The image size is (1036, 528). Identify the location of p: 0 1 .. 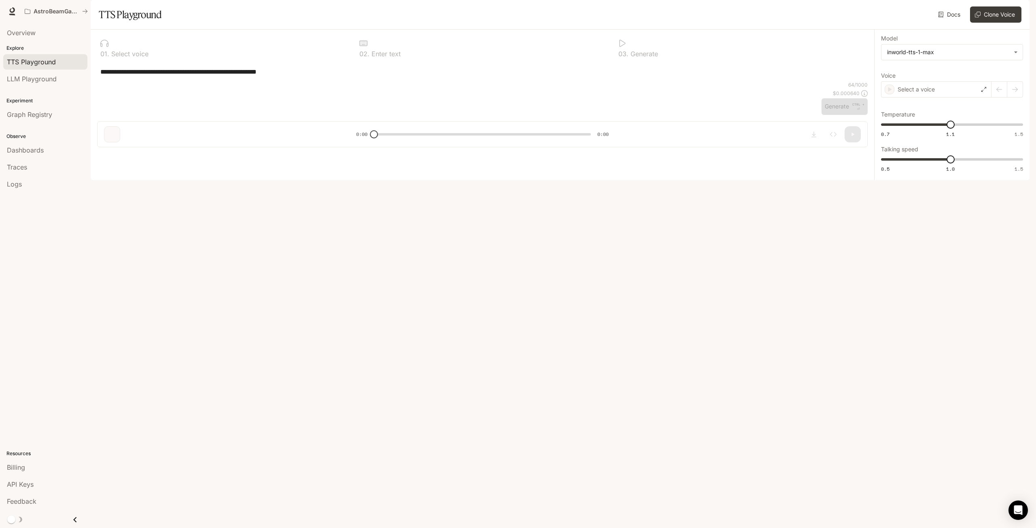
(105, 54).